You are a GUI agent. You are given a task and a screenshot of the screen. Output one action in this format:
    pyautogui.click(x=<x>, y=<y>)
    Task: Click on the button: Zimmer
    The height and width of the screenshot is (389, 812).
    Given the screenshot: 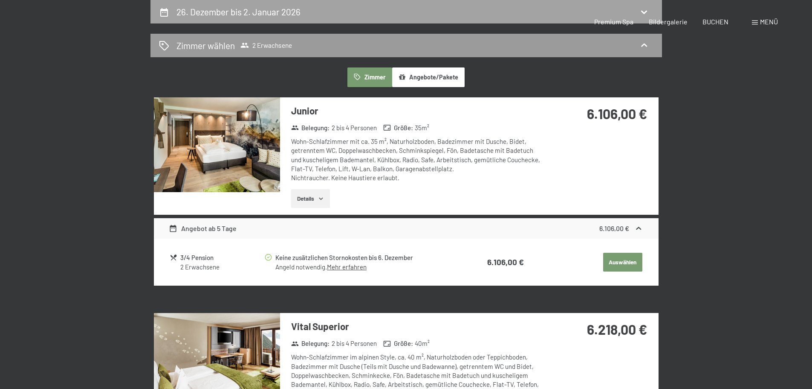 What is the action you would take?
    pyautogui.click(x=370, y=77)
    